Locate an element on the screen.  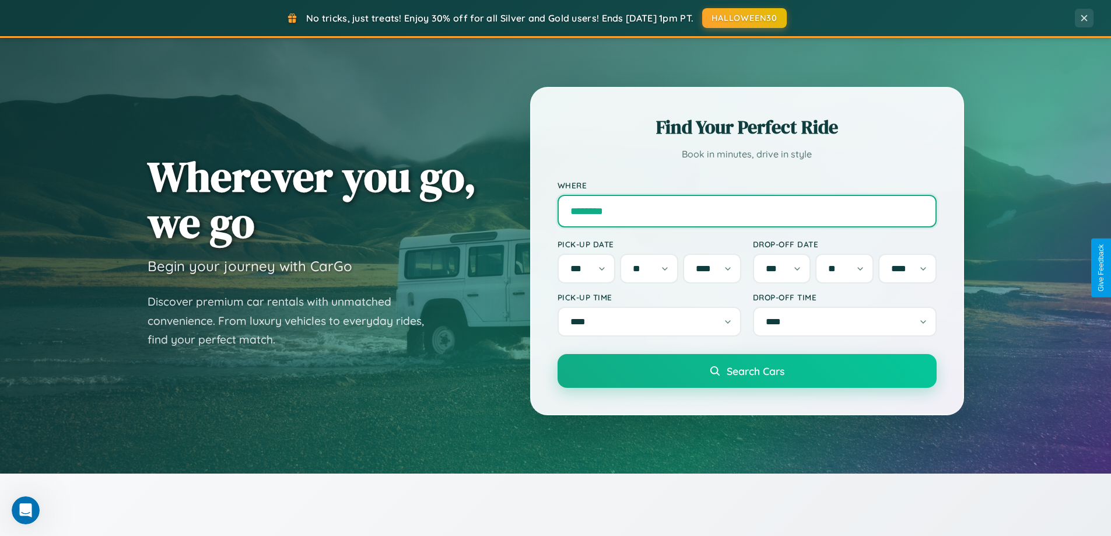
label: Drop-off Date is located at coordinates (845, 244).